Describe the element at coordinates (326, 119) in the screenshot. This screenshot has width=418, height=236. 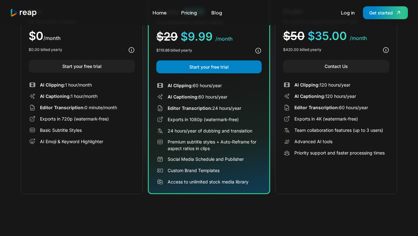
I see `div: Exports in 4K (watermark-free)` at that location.